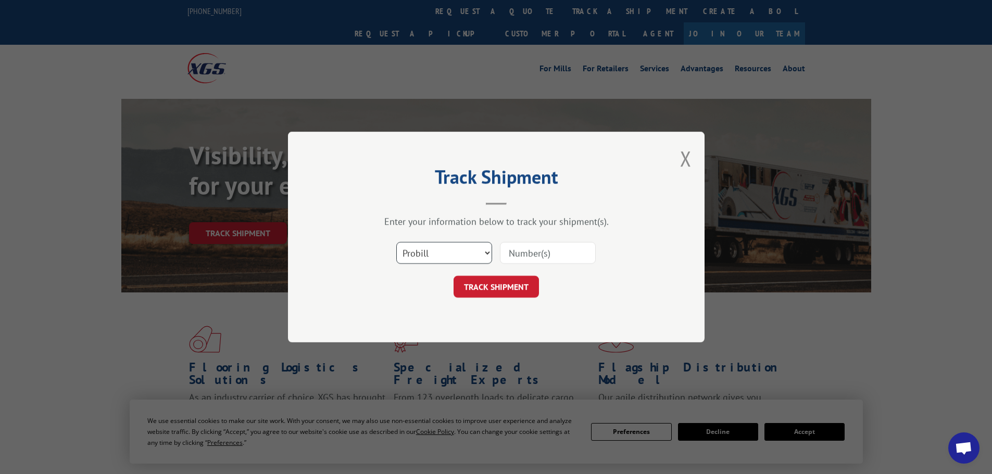 This screenshot has width=992, height=474. What do you see at coordinates (496, 287) in the screenshot?
I see `button: TRACK SHIPMENT` at bounding box center [496, 287].